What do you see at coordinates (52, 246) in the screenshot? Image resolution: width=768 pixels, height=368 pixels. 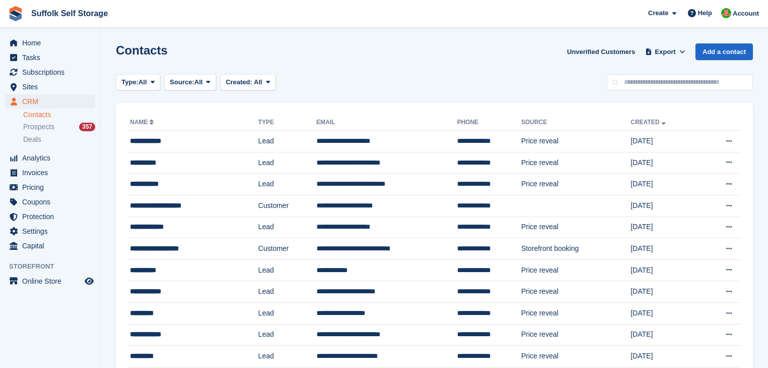 I see `span: Capital` at bounding box center [52, 246].